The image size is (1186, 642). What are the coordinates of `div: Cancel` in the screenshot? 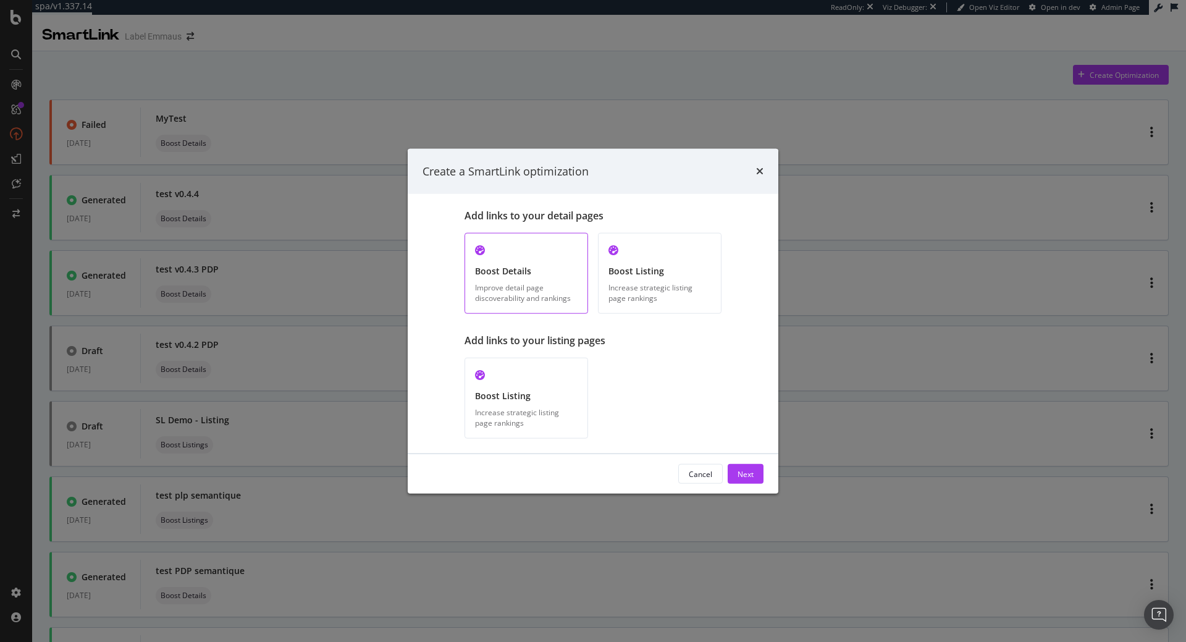 It's located at (700, 473).